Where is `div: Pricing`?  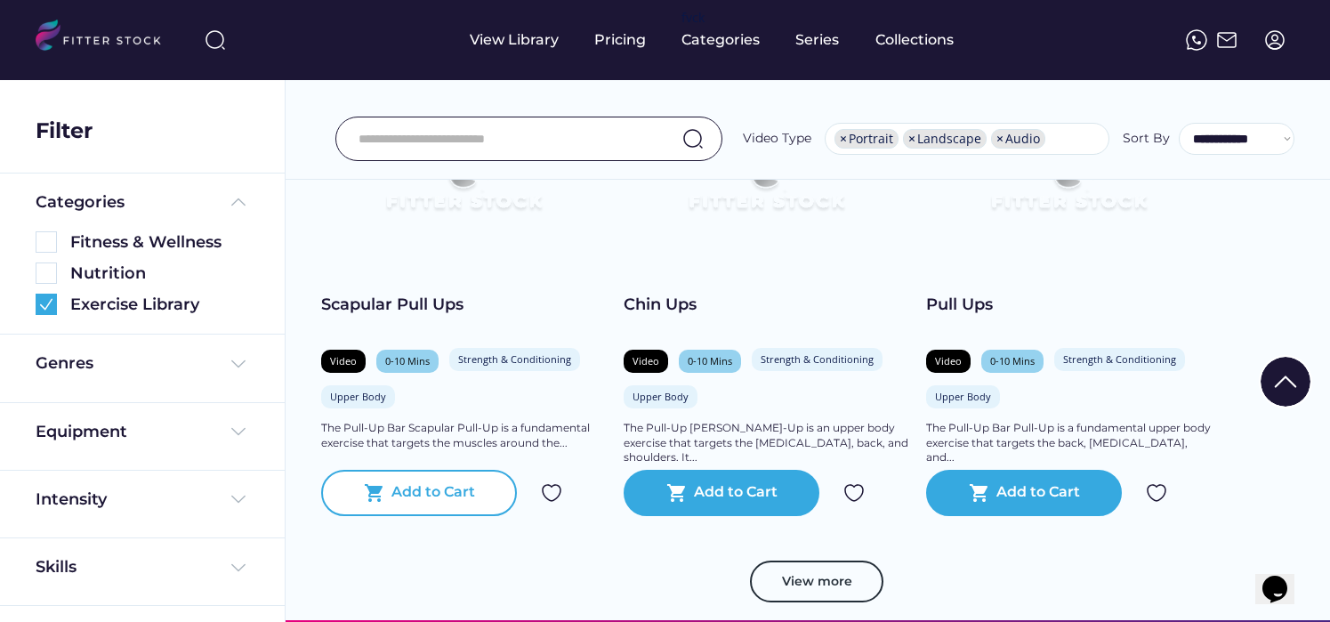
div: Pricing is located at coordinates (620, 40).